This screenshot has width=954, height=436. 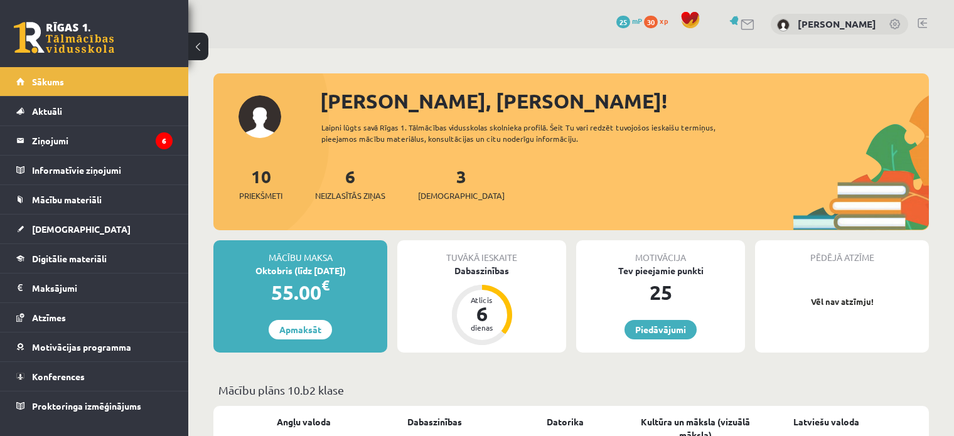 I want to click on span: xp, so click(x=664, y=21).